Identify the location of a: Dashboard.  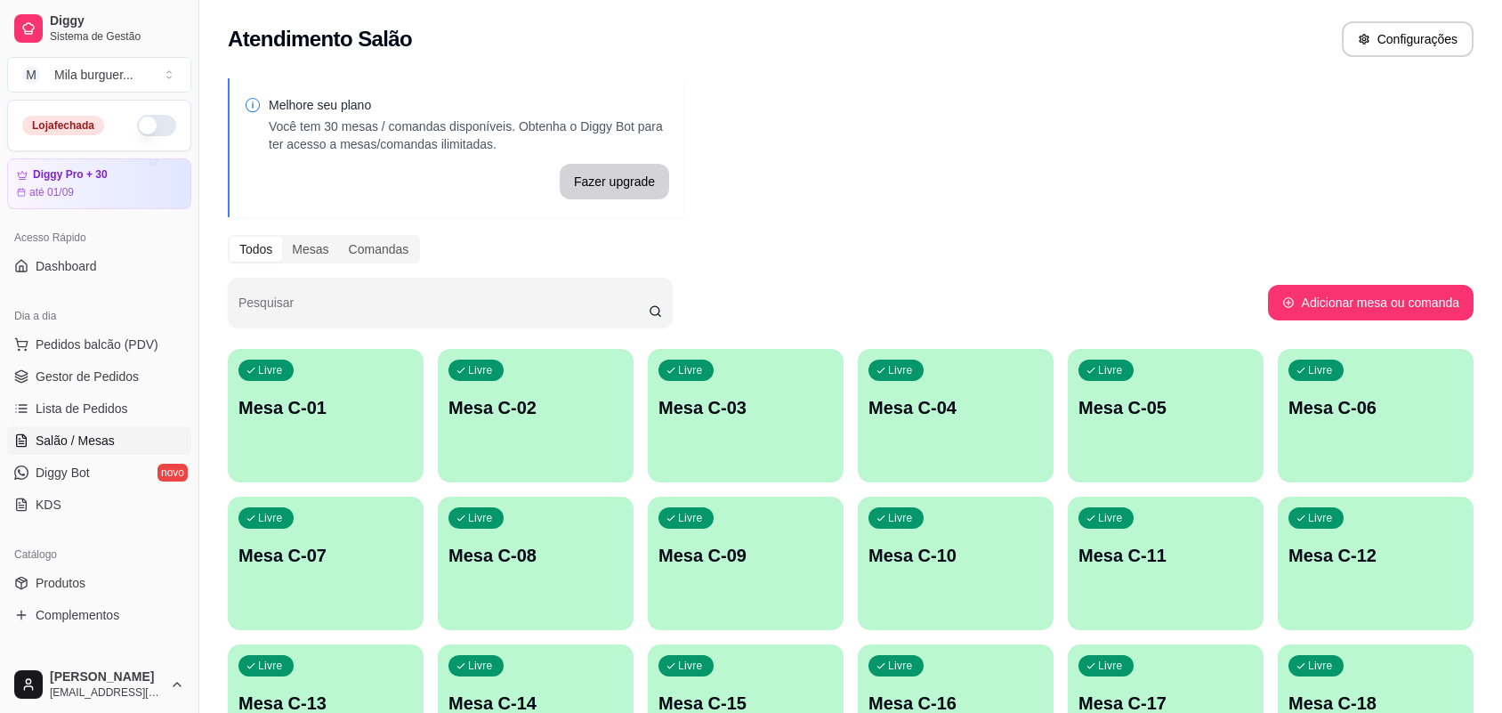
(99, 266).